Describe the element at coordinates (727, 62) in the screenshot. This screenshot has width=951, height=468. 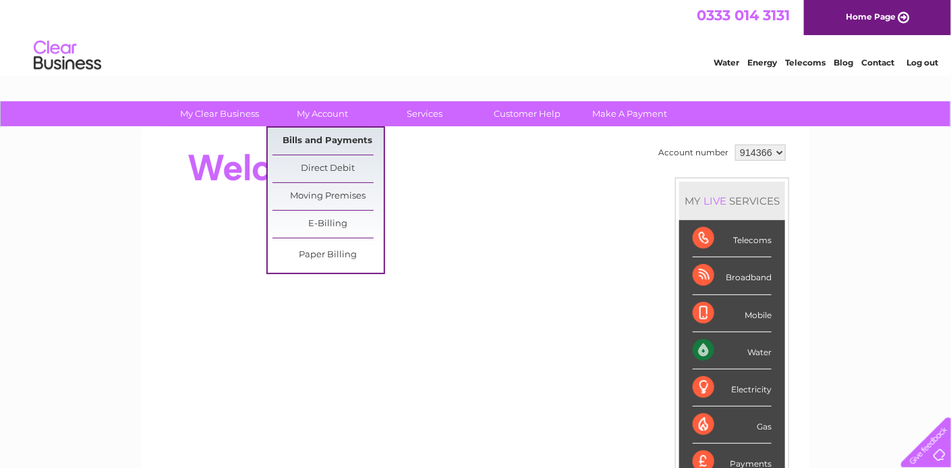
I see `a: Water` at that location.